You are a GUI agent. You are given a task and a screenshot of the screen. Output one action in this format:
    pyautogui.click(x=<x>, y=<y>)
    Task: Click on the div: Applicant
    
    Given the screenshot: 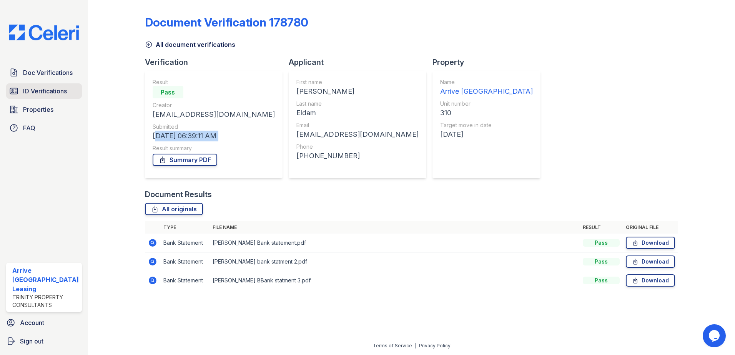 What is the action you would take?
    pyautogui.click(x=360, y=62)
    